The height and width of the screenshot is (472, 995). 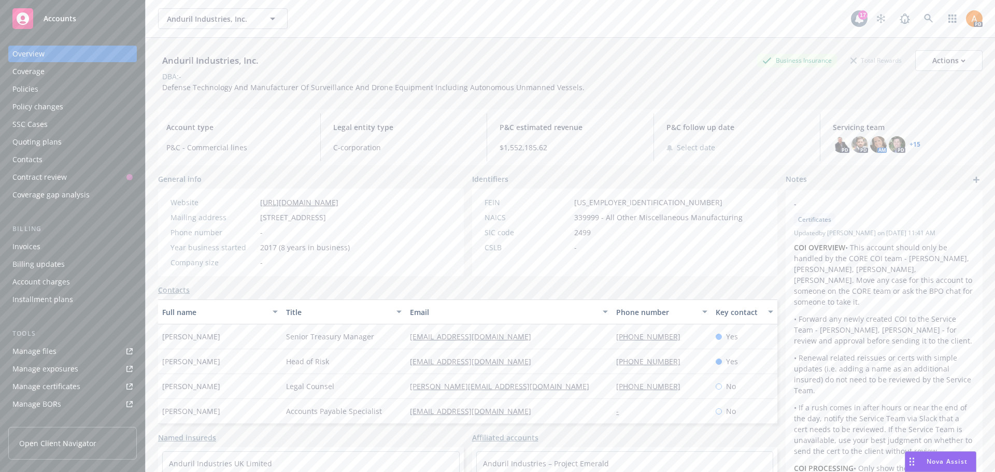 What do you see at coordinates (73, 369) in the screenshot?
I see `a: Manage exposures` at bounding box center [73, 369].